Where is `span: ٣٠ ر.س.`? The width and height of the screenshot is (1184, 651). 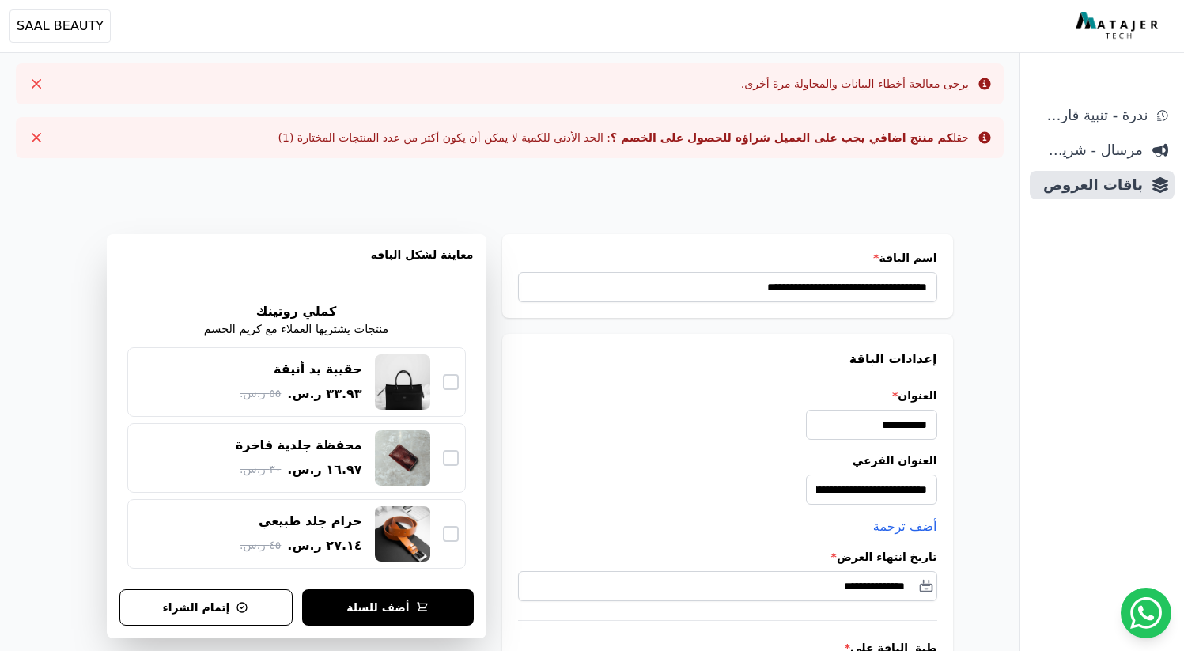
span: ٣٠ ر.س. is located at coordinates (260, 469).